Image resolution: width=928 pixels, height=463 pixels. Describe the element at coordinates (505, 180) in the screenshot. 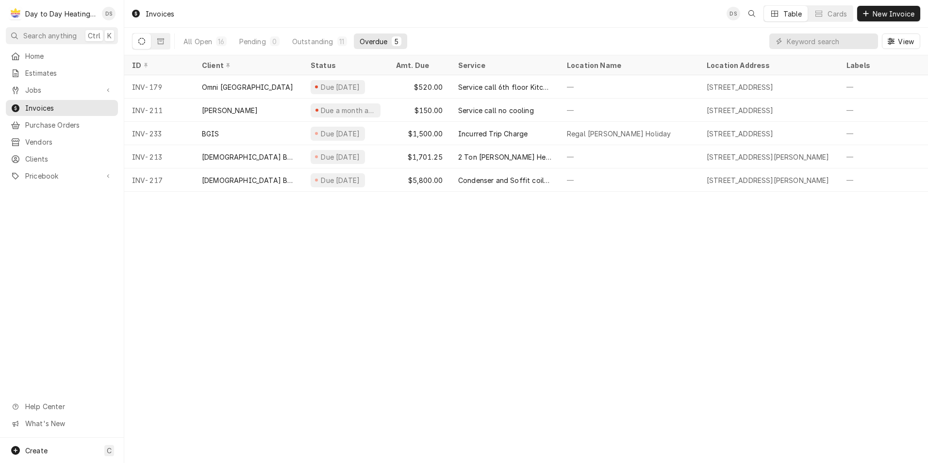

I see `div: Condenser and Soffit coil changeout.` at that location.